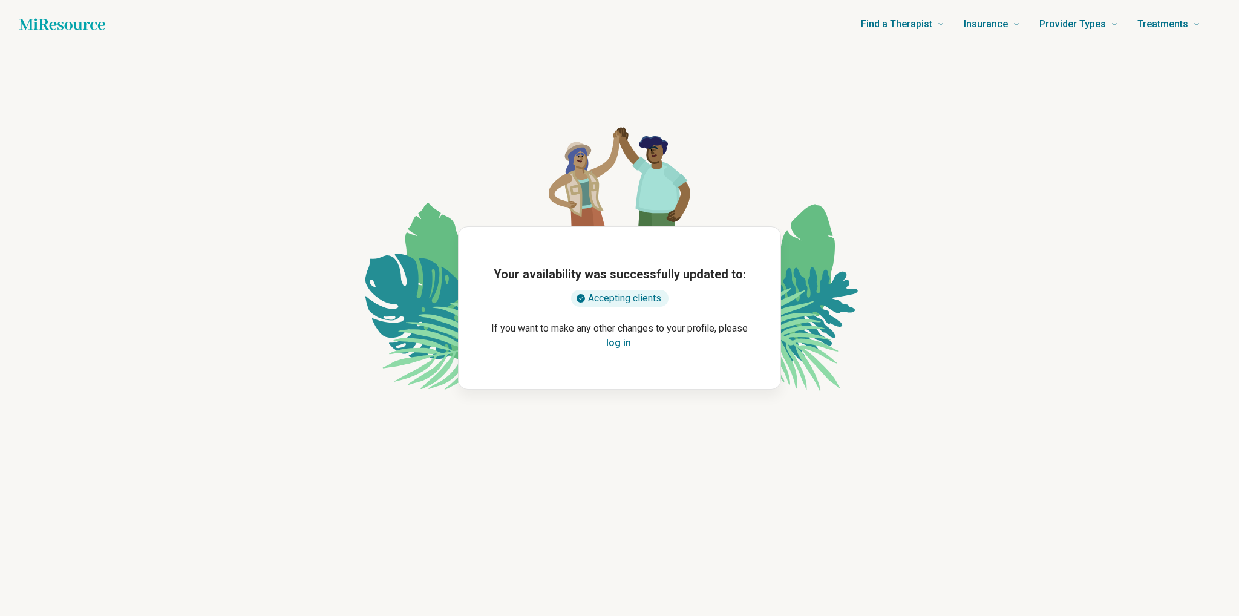 Image resolution: width=1239 pixels, height=616 pixels. What do you see at coordinates (985, 24) in the screenshot?
I see `span: Insurance` at bounding box center [985, 24].